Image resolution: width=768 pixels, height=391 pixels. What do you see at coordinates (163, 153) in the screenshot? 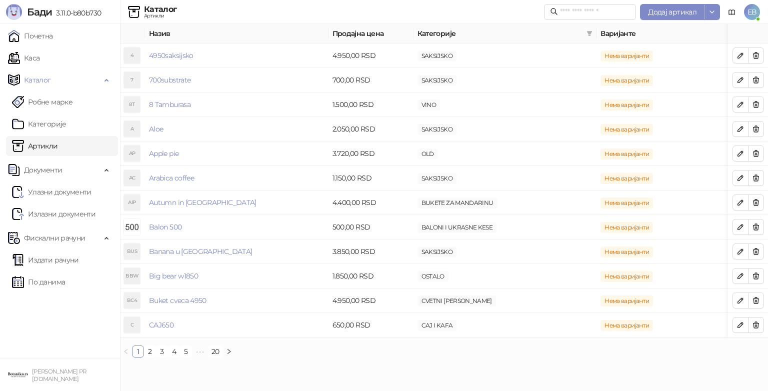
I see `a: Apple pie` at bounding box center [163, 153].